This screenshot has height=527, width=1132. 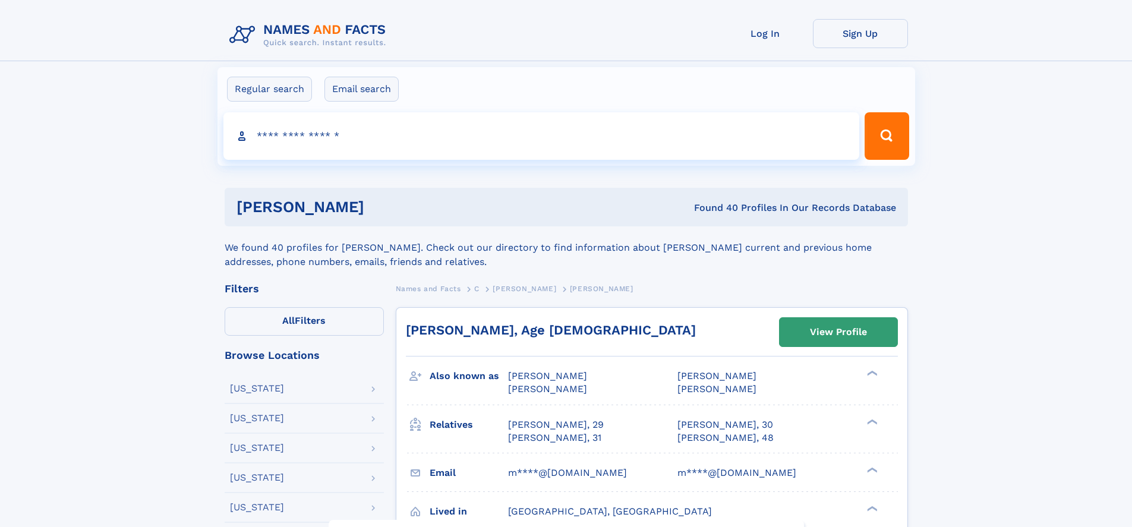 I want to click on div: Filters, so click(x=304, y=289).